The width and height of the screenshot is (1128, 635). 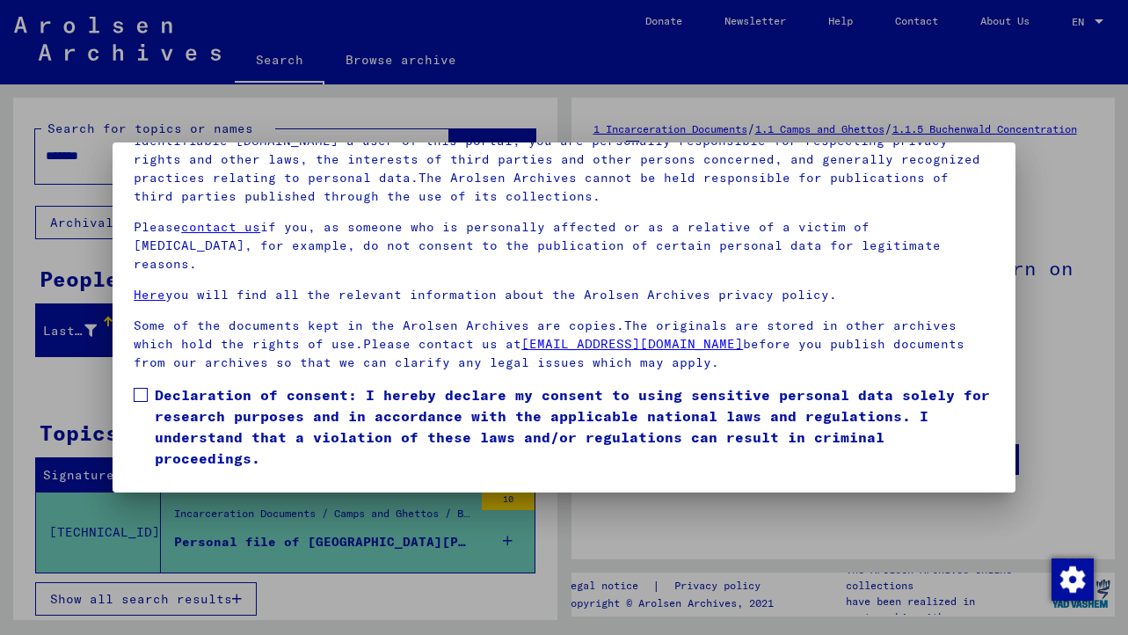 What do you see at coordinates (563, 294) in the screenshot?
I see `p: you will find all the relevant information about the Arolsen Archives privacy policy.` at bounding box center [563, 294].